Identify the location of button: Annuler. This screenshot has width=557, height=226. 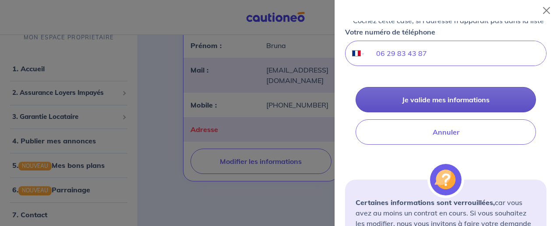
(446, 132).